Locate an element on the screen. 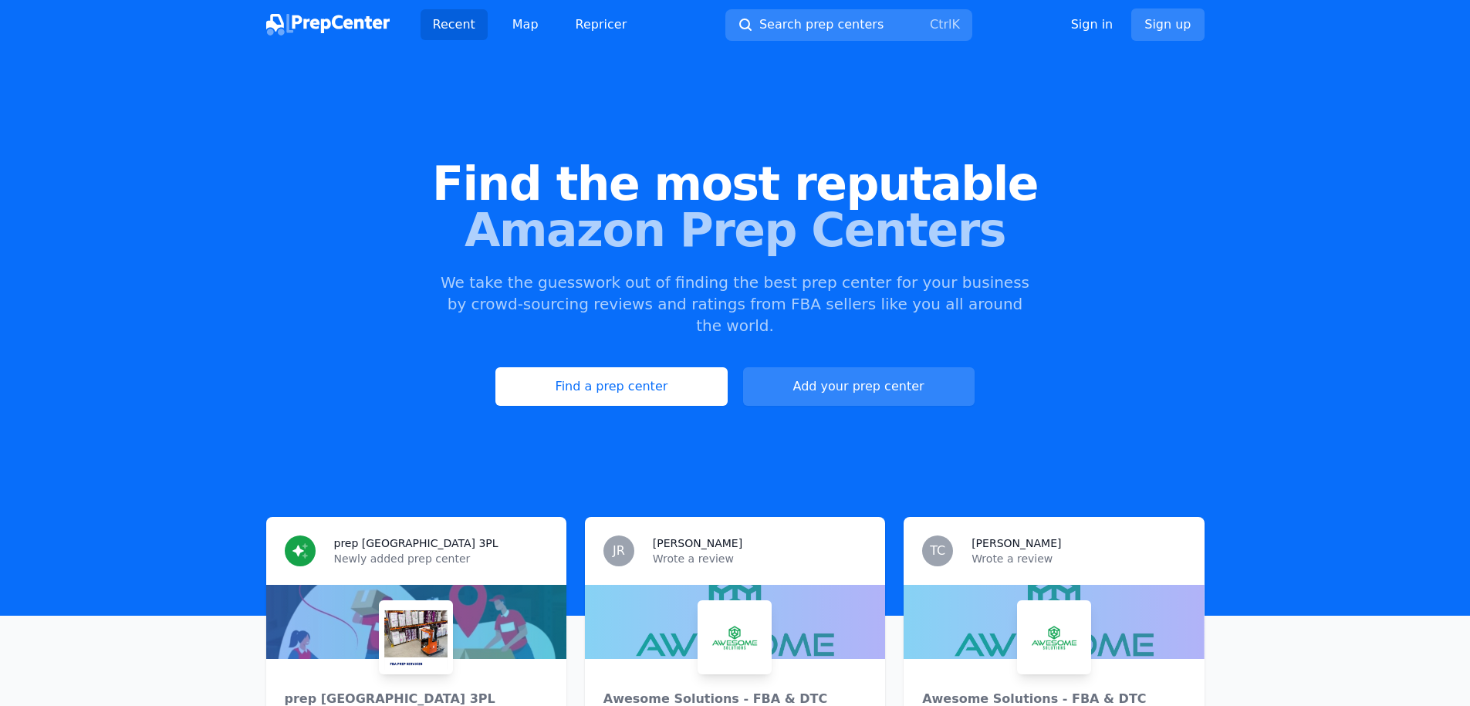  span: TC is located at coordinates (937, 551).